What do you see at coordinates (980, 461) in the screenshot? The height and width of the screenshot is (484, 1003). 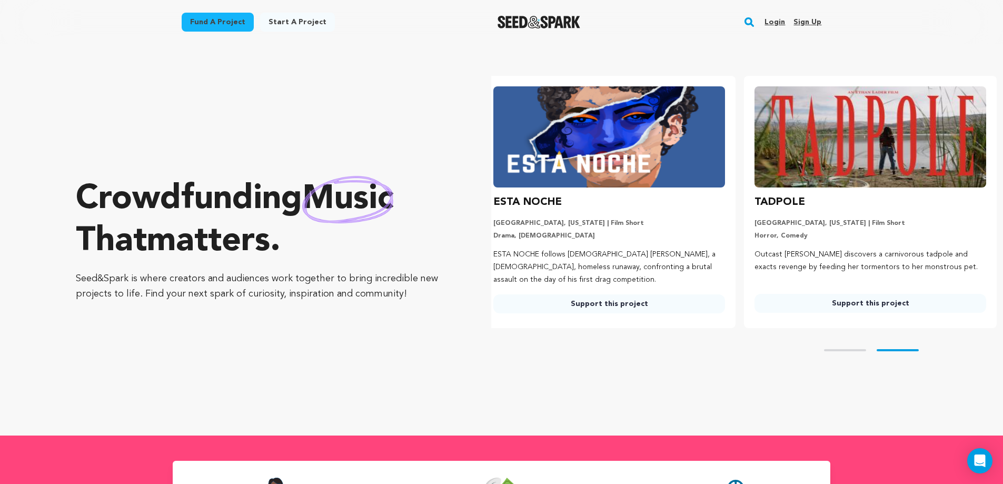 I see `div: Open Intercom Messenger` at bounding box center [980, 461].